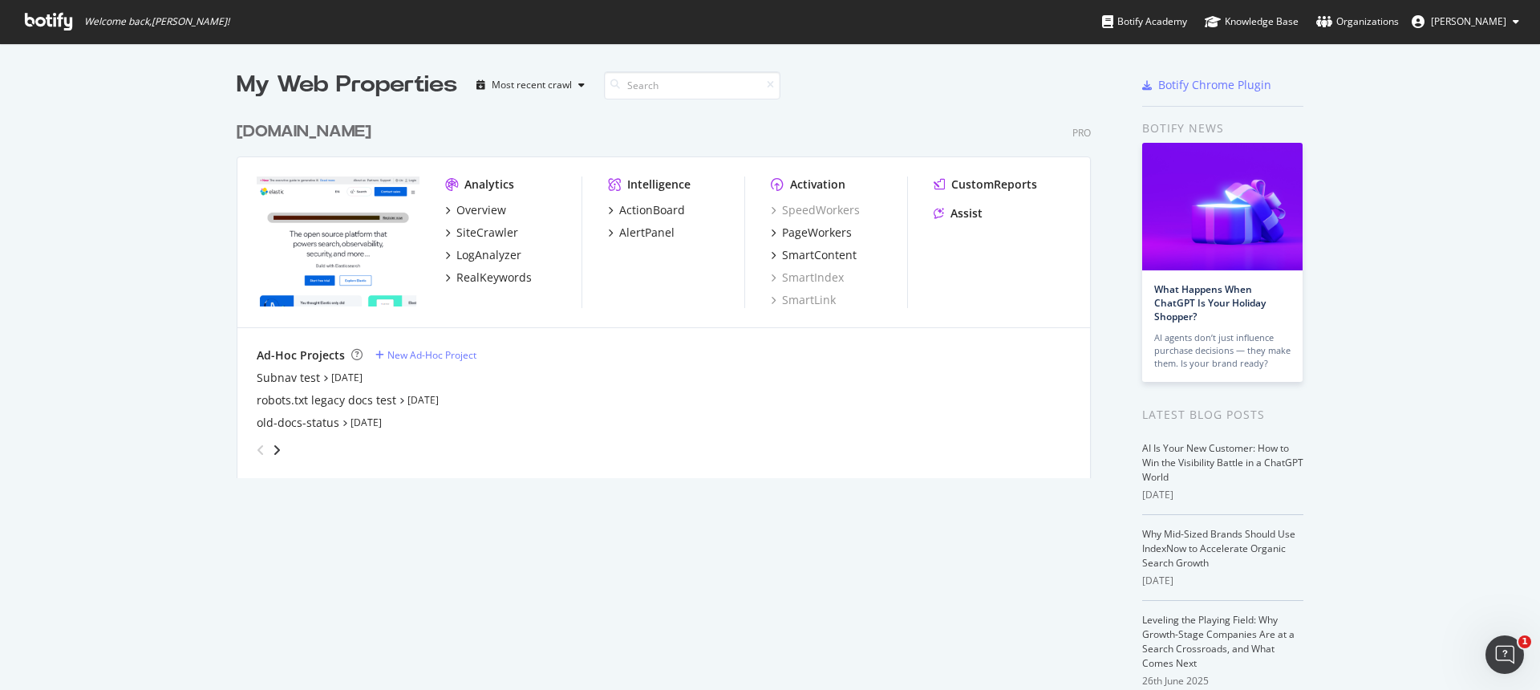  What do you see at coordinates (1218, 548) in the screenshot?
I see `a: Why Mid-Sized Brands Should Use IndexNow to Accelerate Organic Search Growth` at bounding box center [1218, 548].